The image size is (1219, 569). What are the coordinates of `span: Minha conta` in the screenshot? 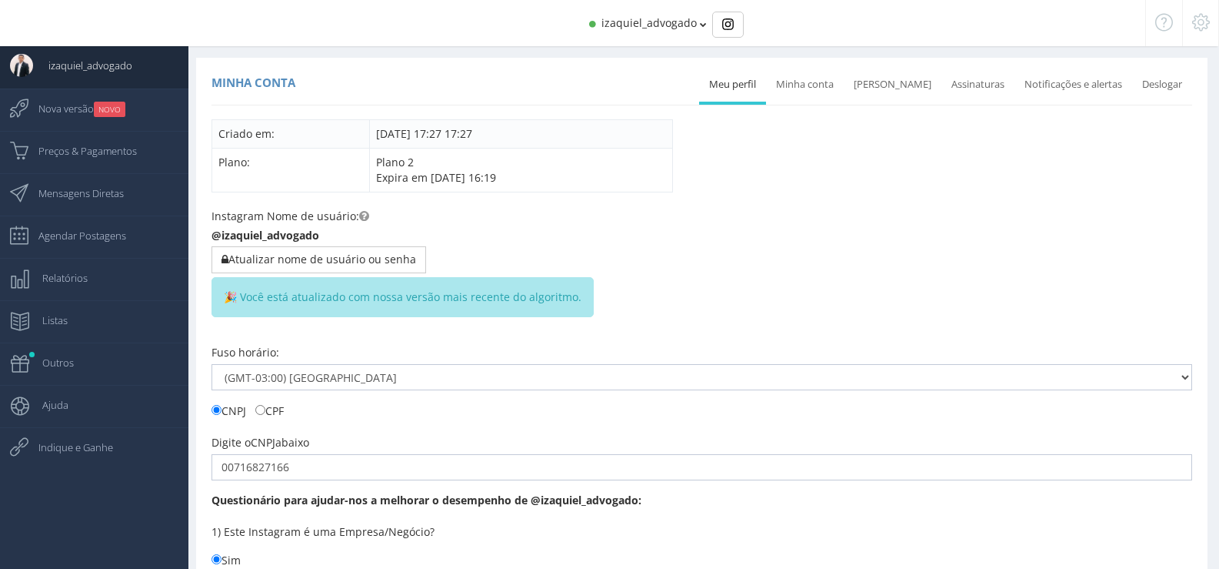 It's located at (253, 82).